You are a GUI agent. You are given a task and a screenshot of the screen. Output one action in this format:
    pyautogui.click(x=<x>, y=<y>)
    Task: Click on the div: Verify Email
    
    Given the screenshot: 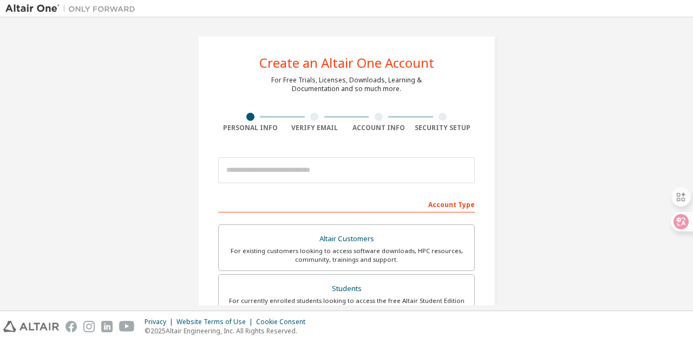 What is the action you would take?
    pyautogui.click(x=314, y=128)
    